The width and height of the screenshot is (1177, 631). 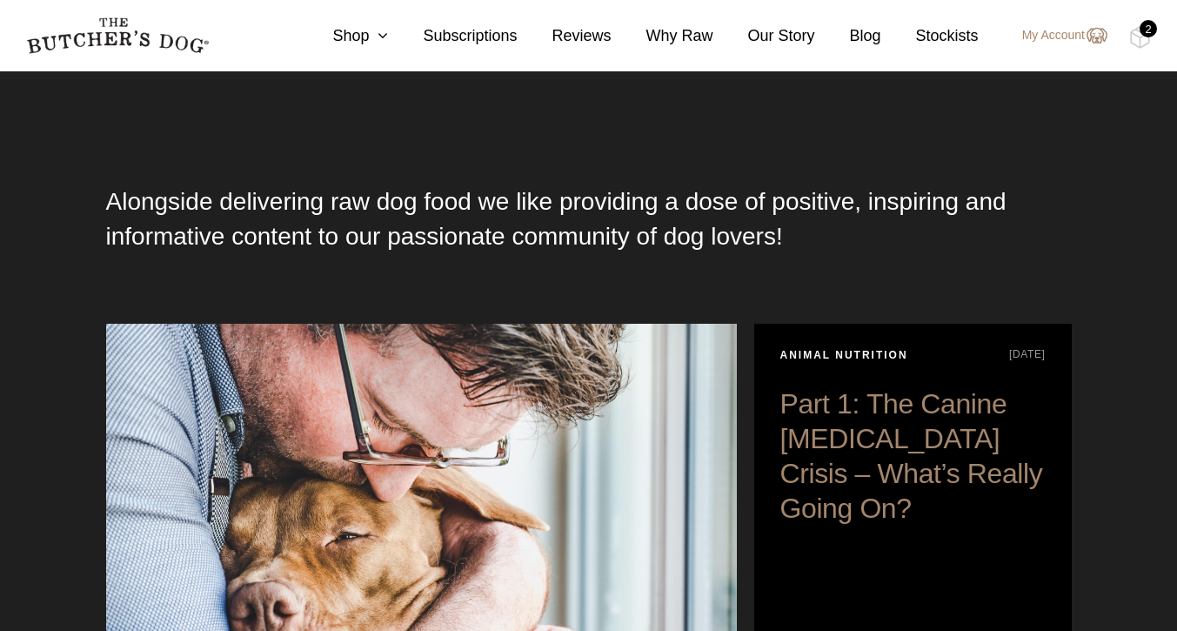 I want to click on div: 2, so click(x=1148, y=29).